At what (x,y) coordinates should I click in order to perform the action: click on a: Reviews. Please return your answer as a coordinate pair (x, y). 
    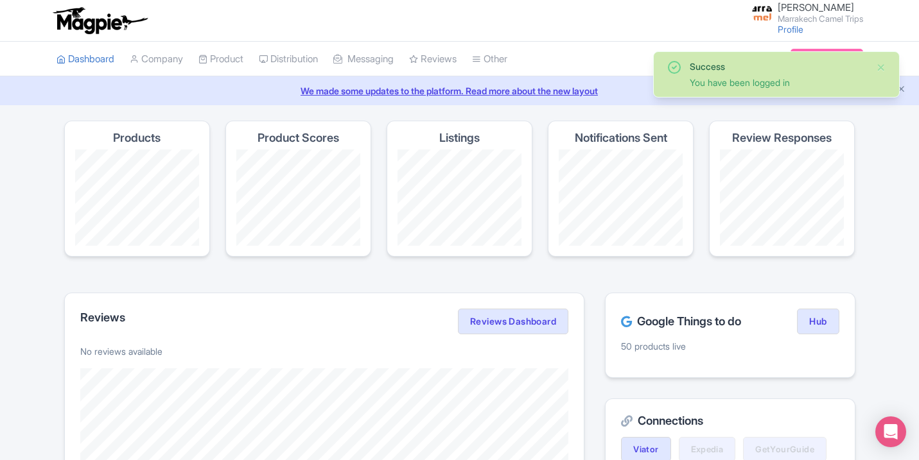
    Looking at the image, I should click on (433, 59).